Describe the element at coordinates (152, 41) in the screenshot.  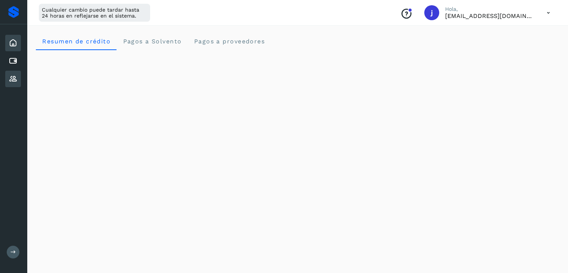
I see `span: Pagos a Solvento` at that location.